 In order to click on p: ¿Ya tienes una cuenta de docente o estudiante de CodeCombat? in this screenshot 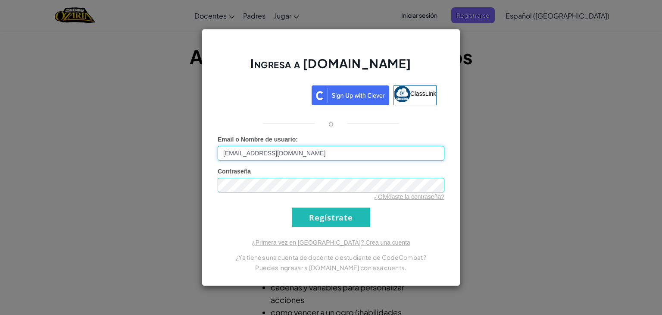, I will do `click(331, 257)`.